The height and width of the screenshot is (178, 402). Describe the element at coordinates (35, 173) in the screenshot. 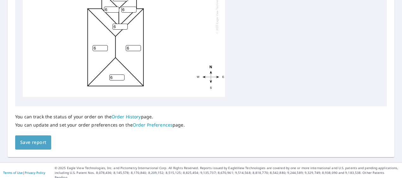

I see `a: Privacy Policy` at that location.